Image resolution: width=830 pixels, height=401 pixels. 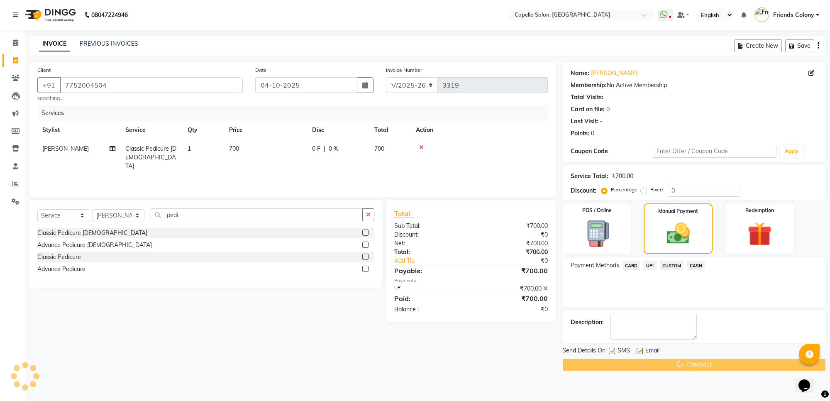 What do you see at coordinates (694, 85) in the screenshot?
I see `div: No Active Membership` at bounding box center [694, 85].